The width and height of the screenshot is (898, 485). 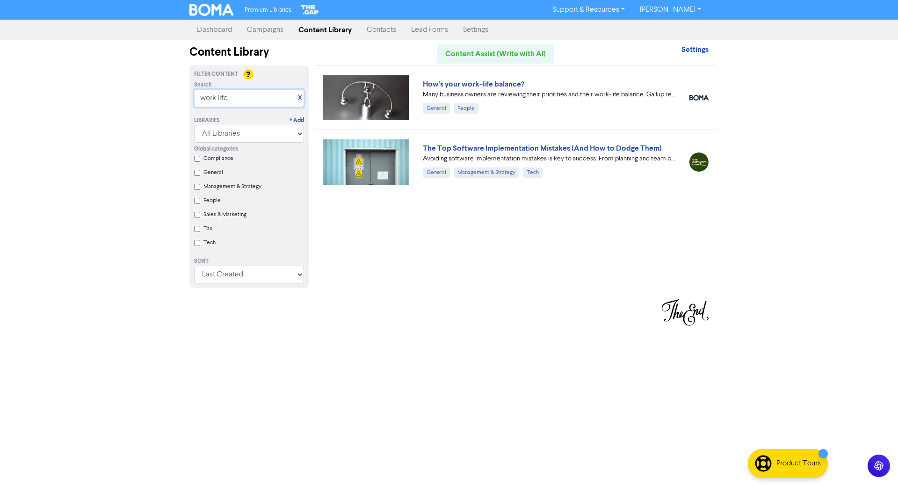 What do you see at coordinates (429, 30) in the screenshot?
I see `a: Lead Forms` at bounding box center [429, 30].